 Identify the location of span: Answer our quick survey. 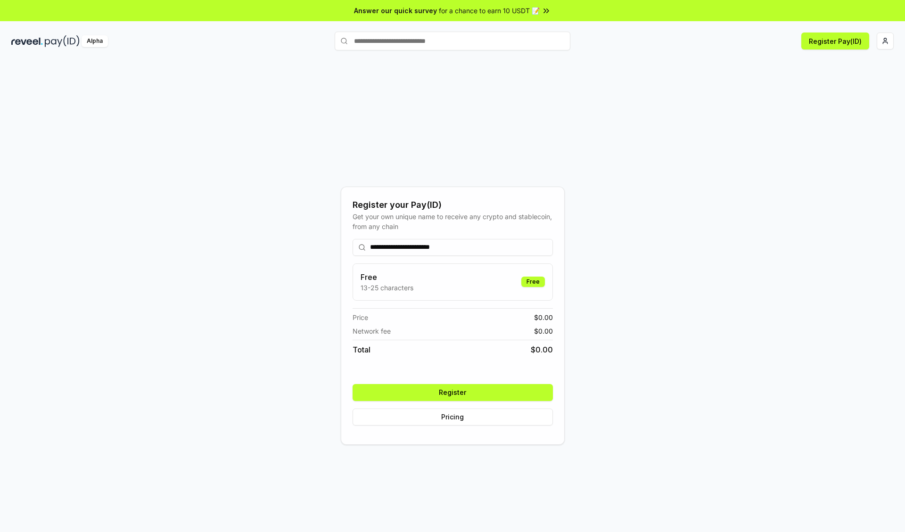
(396, 10).